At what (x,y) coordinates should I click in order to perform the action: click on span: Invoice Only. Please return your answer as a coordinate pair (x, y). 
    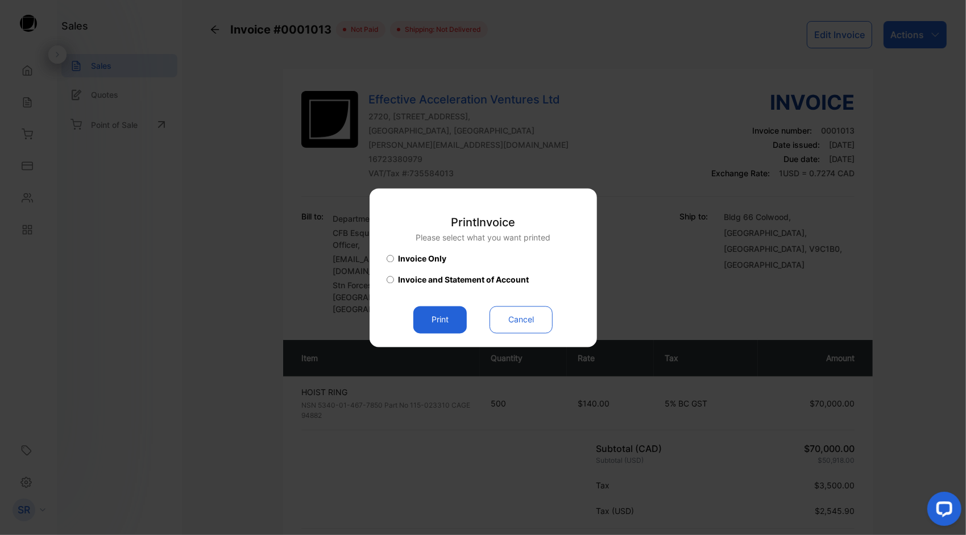
    Looking at the image, I should click on (422, 258).